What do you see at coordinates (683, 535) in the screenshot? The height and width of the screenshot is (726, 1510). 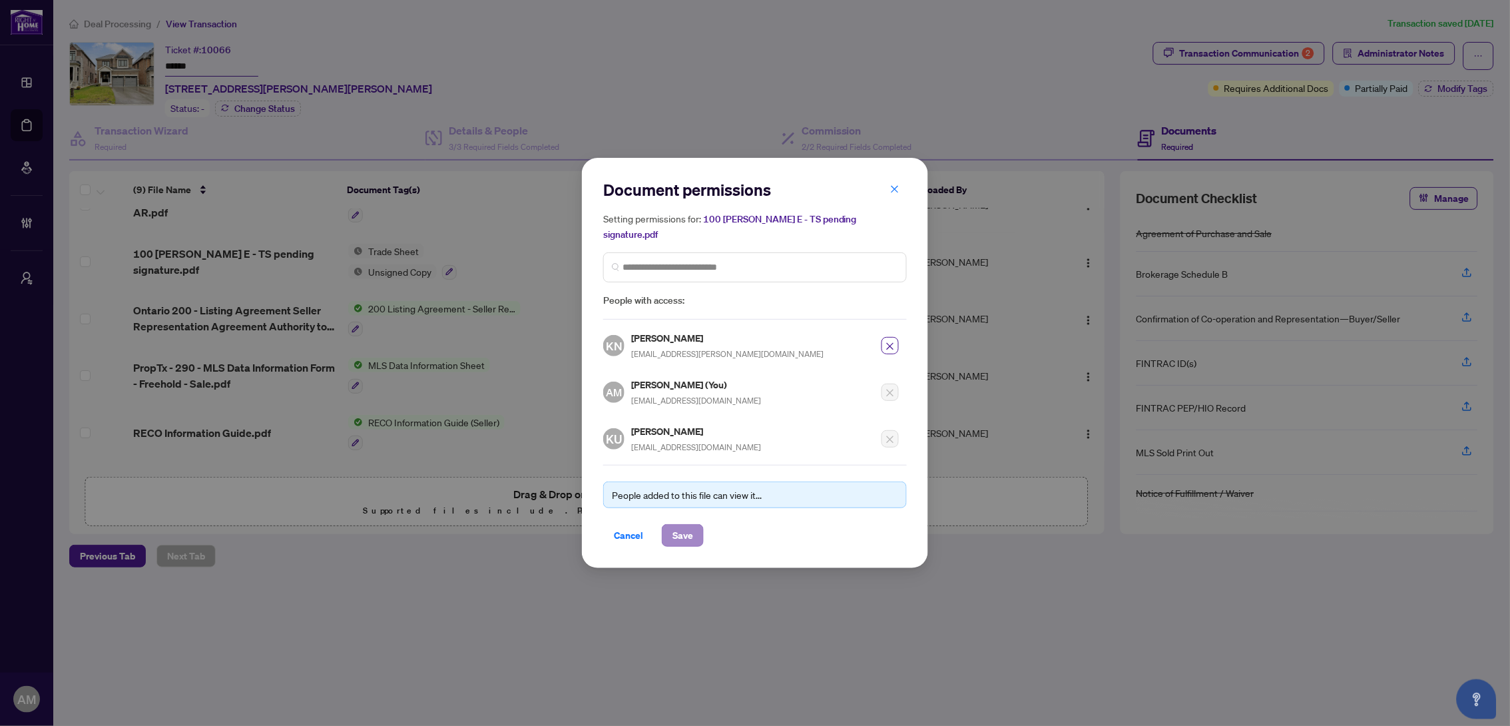 I see `span: Save` at bounding box center [683, 535].